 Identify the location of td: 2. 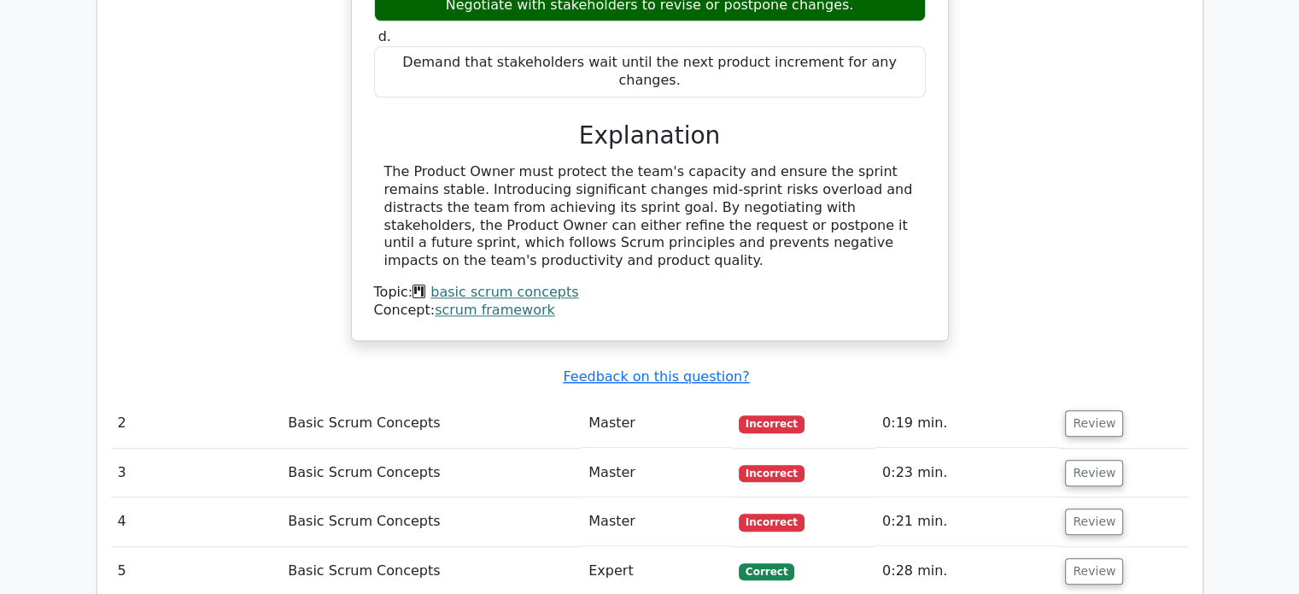
(196, 423).